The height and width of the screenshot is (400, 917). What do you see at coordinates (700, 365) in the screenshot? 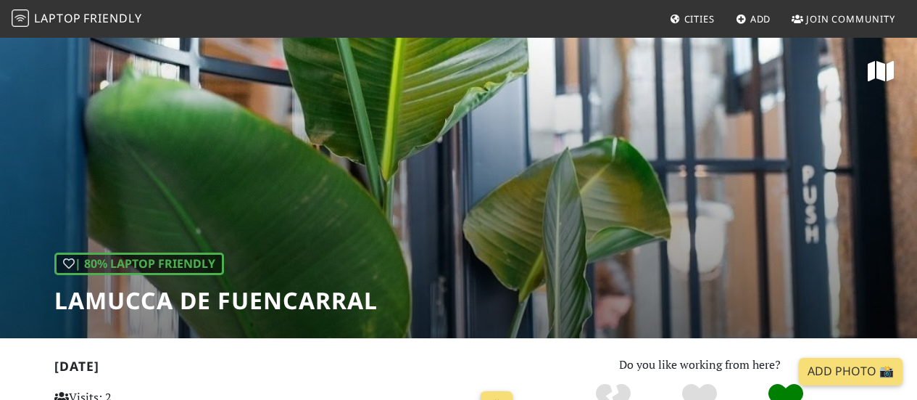
I see `p: Do you like working from here?` at bounding box center [700, 365].